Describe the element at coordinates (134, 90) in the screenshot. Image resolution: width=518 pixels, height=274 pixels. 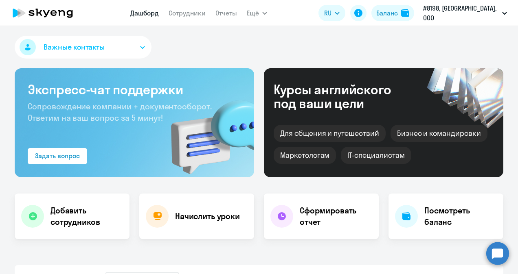
I see `h3: Экспресс-чат поддержки` at that location.